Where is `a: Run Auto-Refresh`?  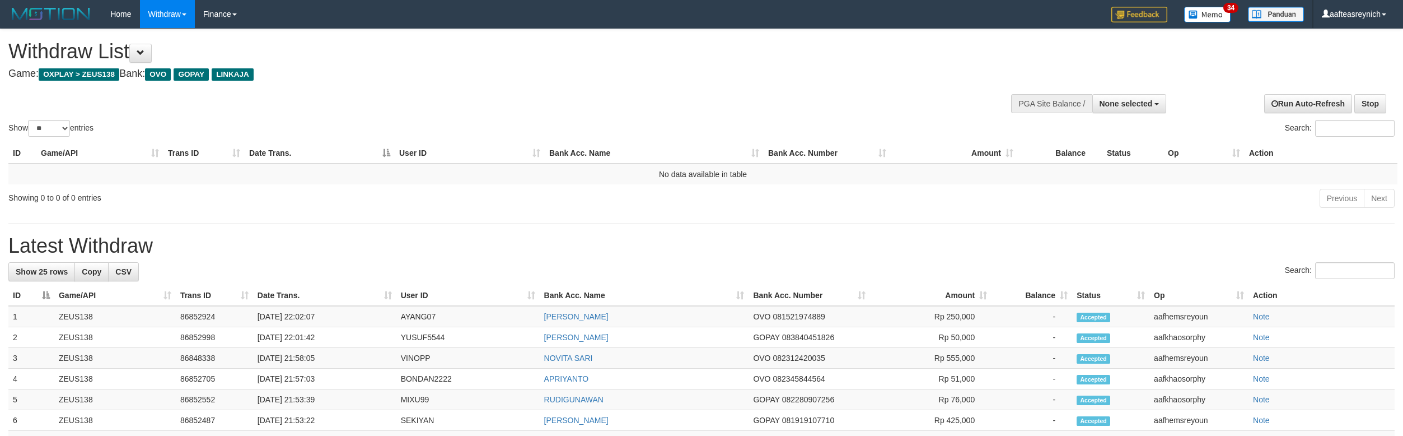
a: Run Auto-Refresh is located at coordinates (1308, 104).